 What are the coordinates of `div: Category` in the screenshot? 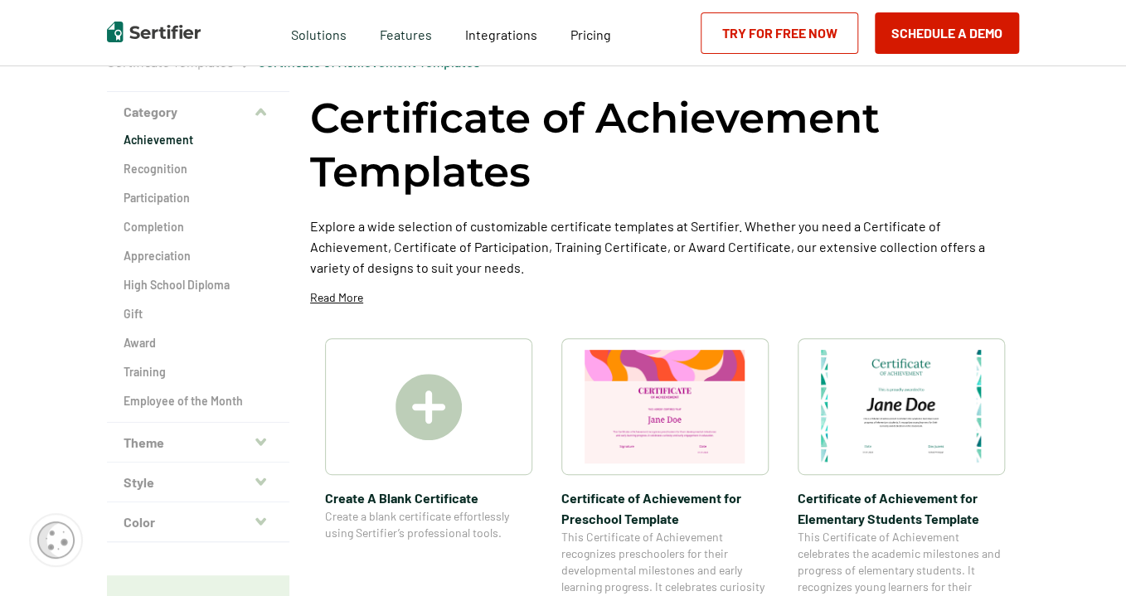 It's located at (198, 277).